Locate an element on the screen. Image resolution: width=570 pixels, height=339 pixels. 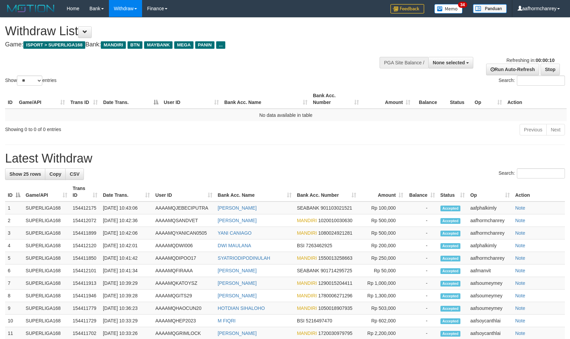
span: MEGA is located at coordinates (184, 45).